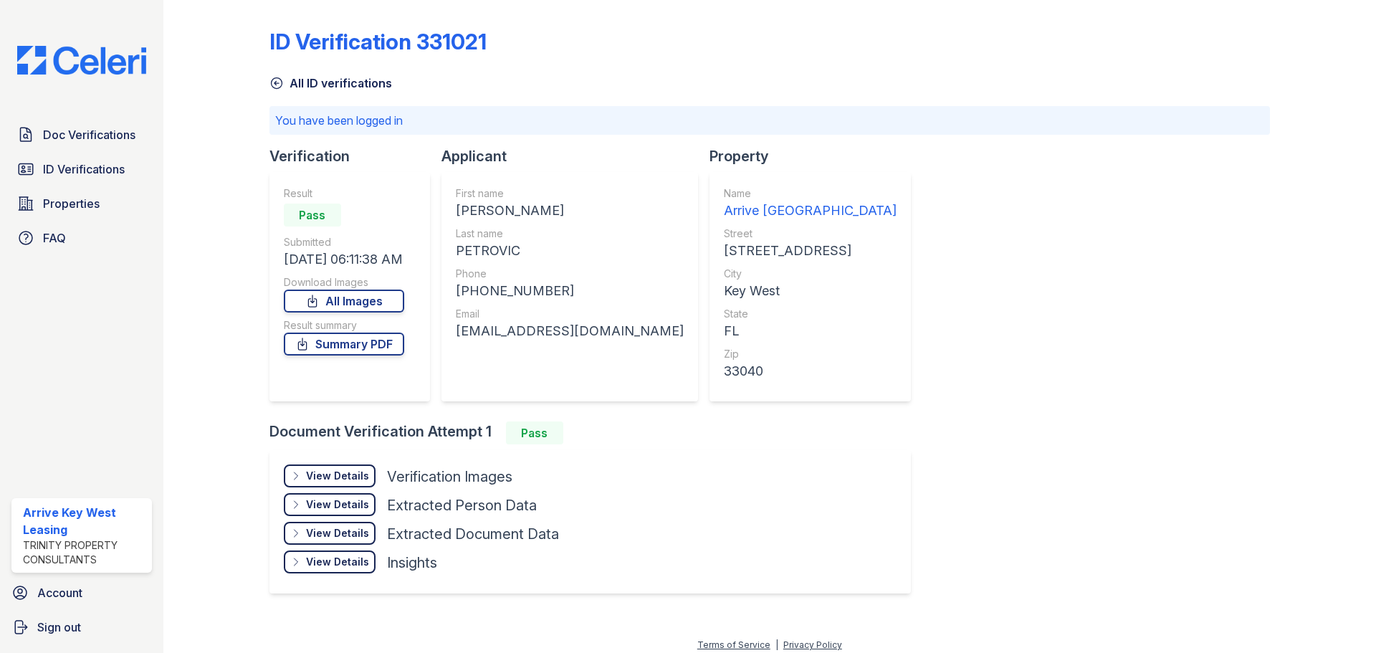 This screenshot has height=653, width=1376. Describe the element at coordinates (82, 135) in the screenshot. I see `a: Doc Verifications` at that location.